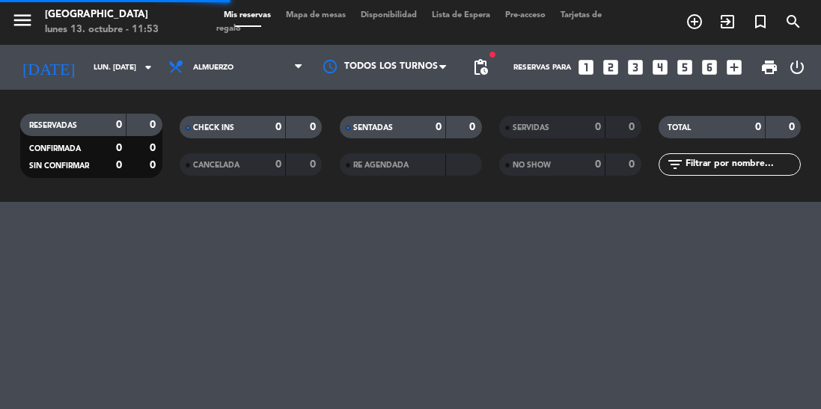 The image size is (821, 409). What do you see at coordinates (388, 15) in the screenshot?
I see `span: Disponibilidad` at bounding box center [388, 15].